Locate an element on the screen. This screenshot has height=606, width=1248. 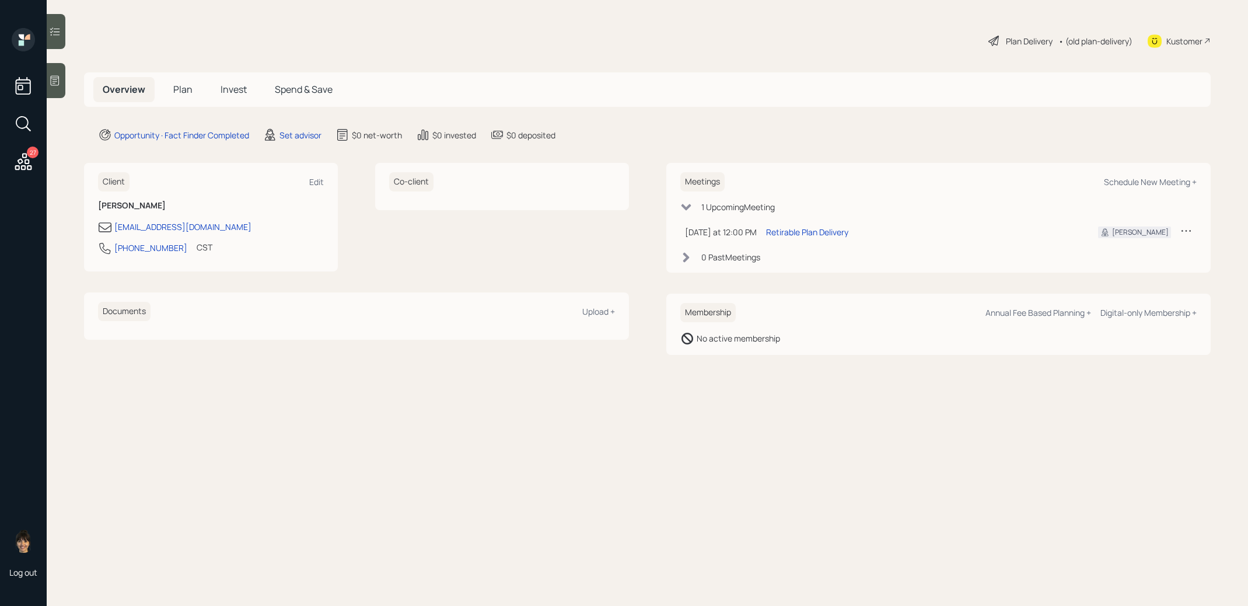
div: Retirable Plan Delivery is located at coordinates (807, 232).